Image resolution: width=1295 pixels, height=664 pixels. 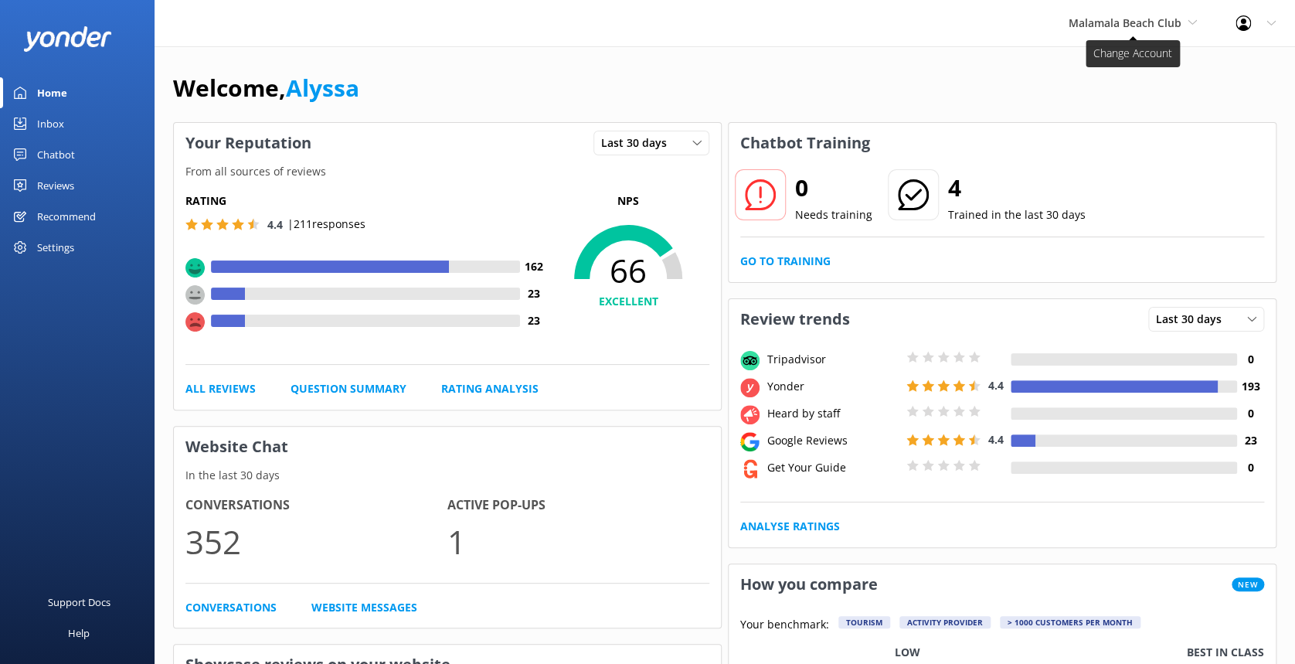 What do you see at coordinates (833, 386) in the screenshot?
I see `div: Yonder` at bounding box center [833, 386].